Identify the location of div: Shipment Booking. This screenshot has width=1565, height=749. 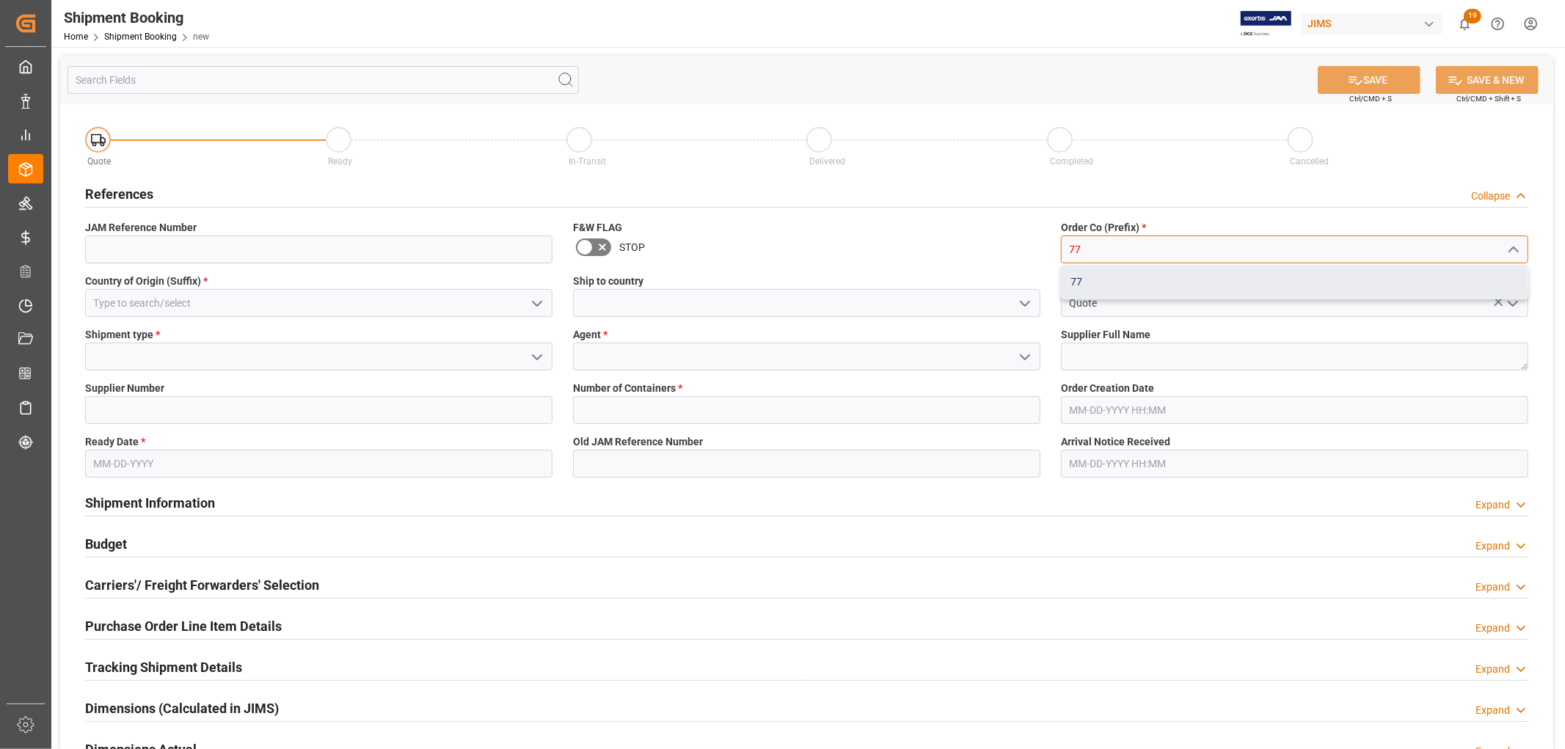
(136, 18).